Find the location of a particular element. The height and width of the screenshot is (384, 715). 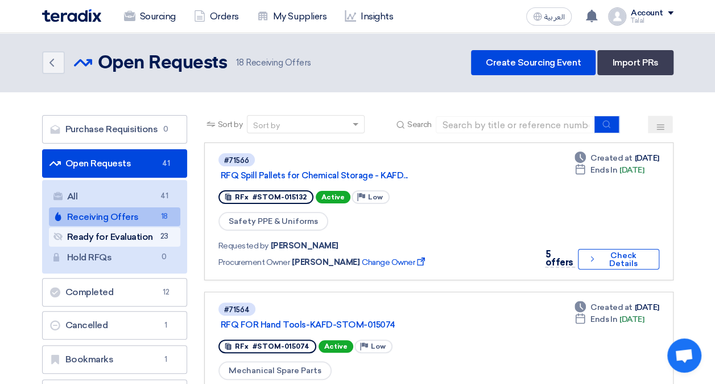

a: Orders is located at coordinates (216, 17).